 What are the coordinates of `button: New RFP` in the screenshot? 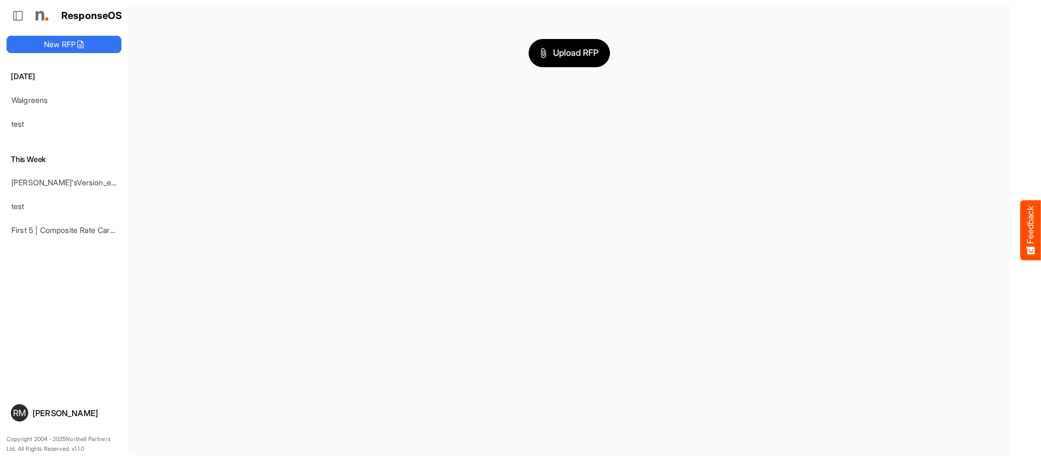 It's located at (64, 44).